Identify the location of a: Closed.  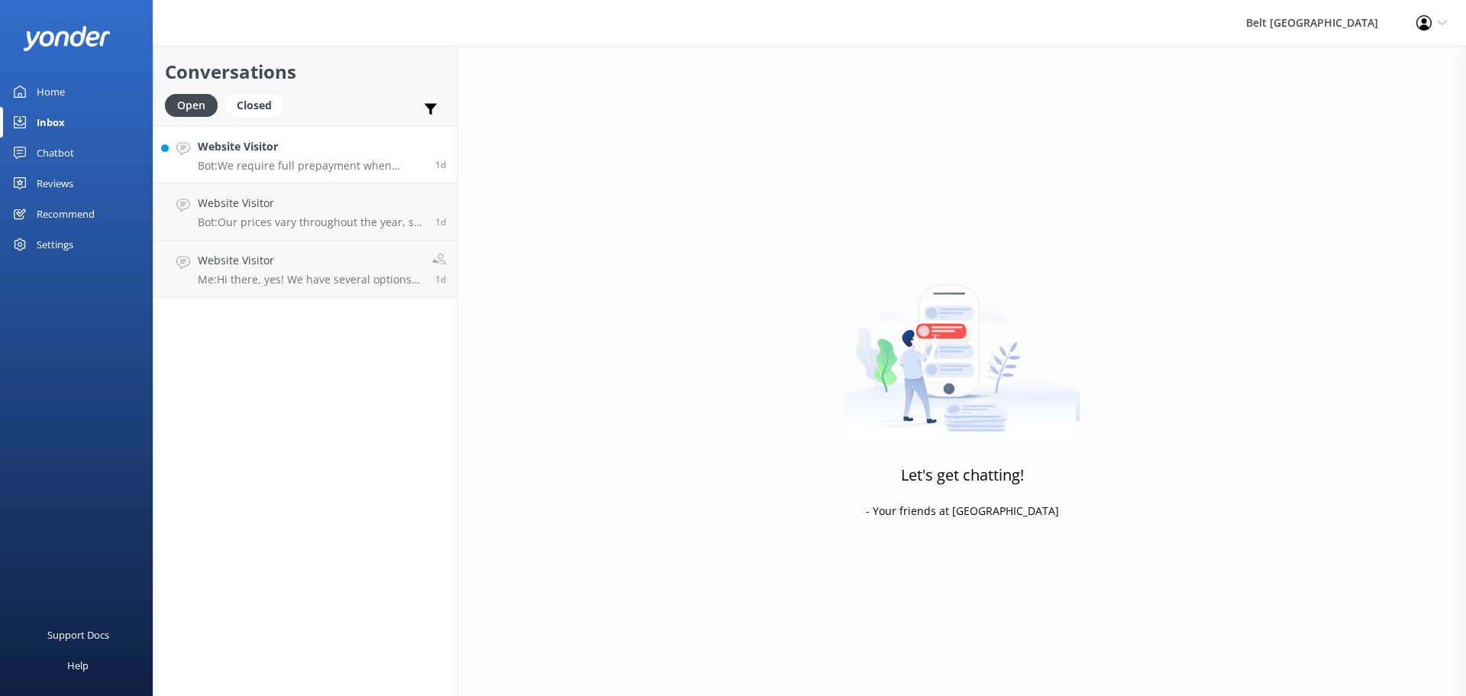
(258, 105).